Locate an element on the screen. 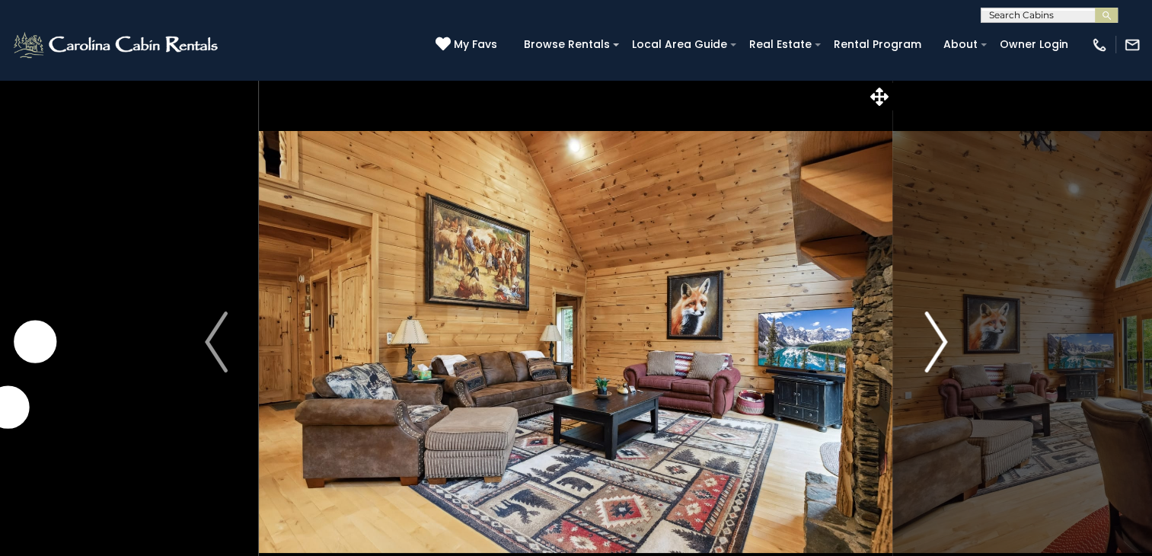  a: Browse Rentals is located at coordinates (566, 44).